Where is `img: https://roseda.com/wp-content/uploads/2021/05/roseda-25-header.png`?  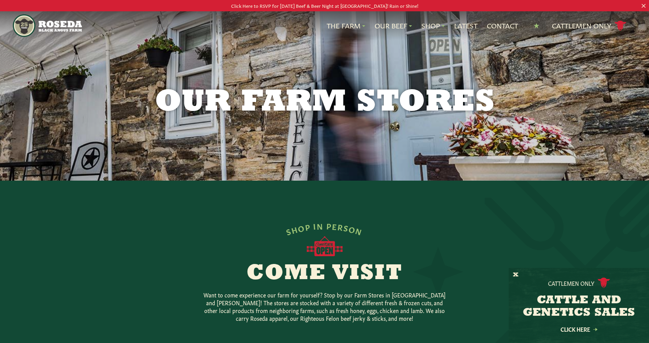 img: https://roseda.com/wp-content/uploads/2021/05/roseda-25-header.png is located at coordinates (47, 26).